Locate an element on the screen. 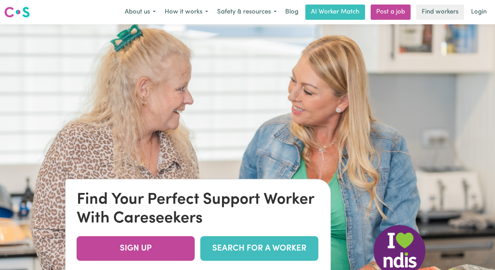 This screenshot has width=495, height=270. a: Blog is located at coordinates (292, 12).